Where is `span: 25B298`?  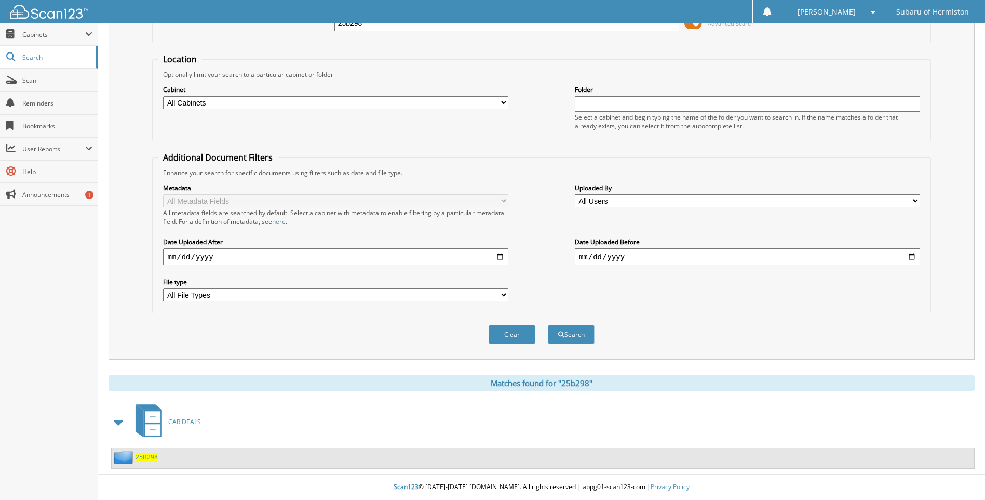
span: 25B298 is located at coordinates (146, 456).